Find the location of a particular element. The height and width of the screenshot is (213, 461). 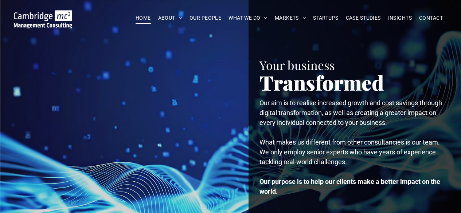

a: WHAT WE DO is located at coordinates (248, 18).